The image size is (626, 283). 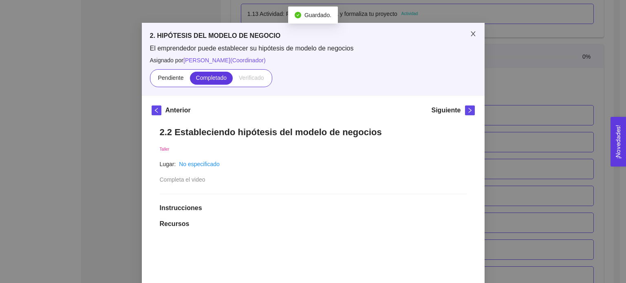 I want to click on span: El emprendedor puede establecer su hipótesis de modelo de negocios, so click(x=313, y=49).